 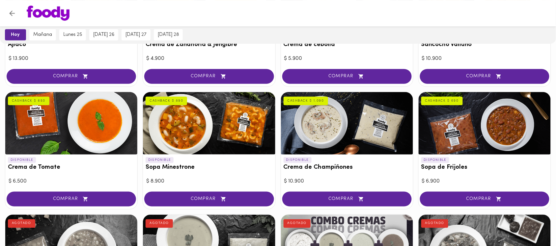 I want to click on h3: Sancocho Valluno, so click(x=485, y=45).